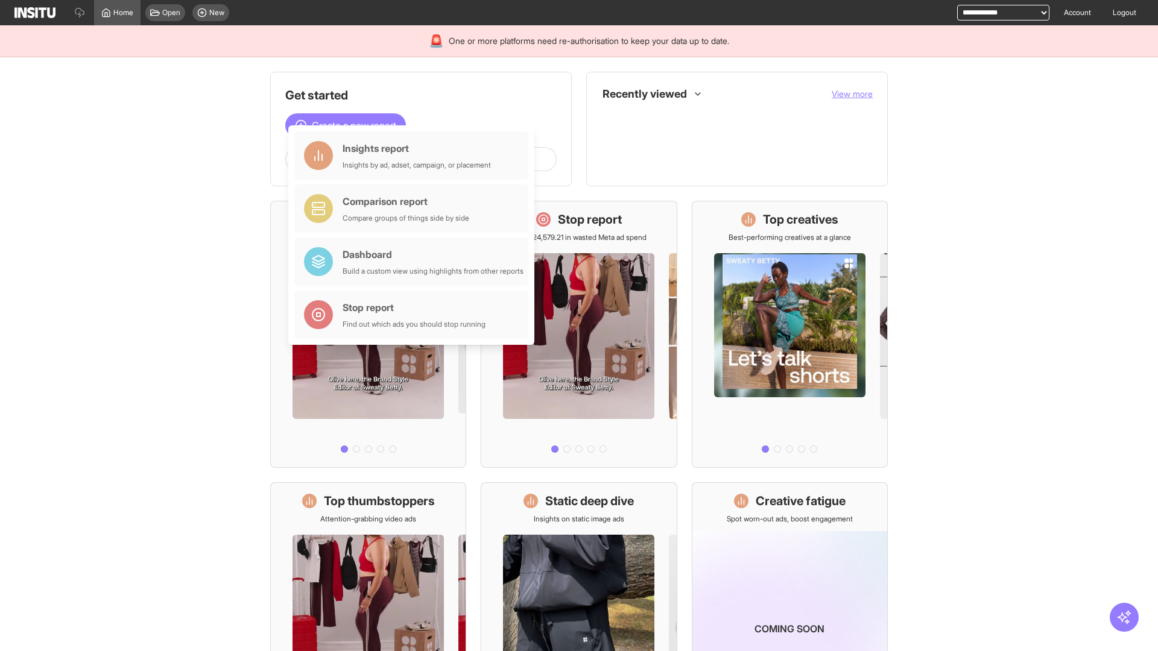 This screenshot has width=1158, height=651. I want to click on h1: Stop report, so click(590, 220).